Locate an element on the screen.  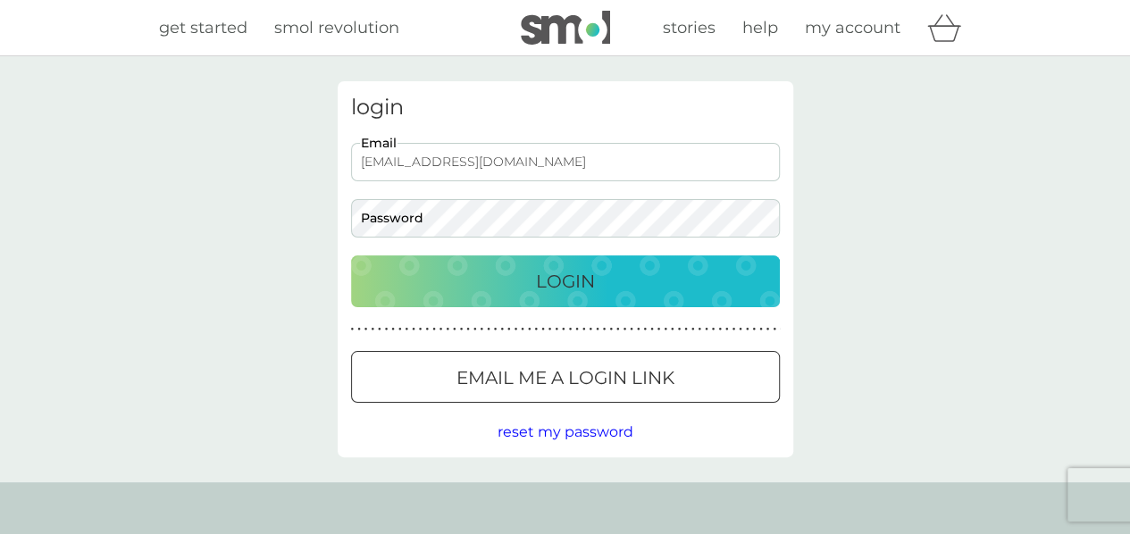
a: help is located at coordinates (760, 28).